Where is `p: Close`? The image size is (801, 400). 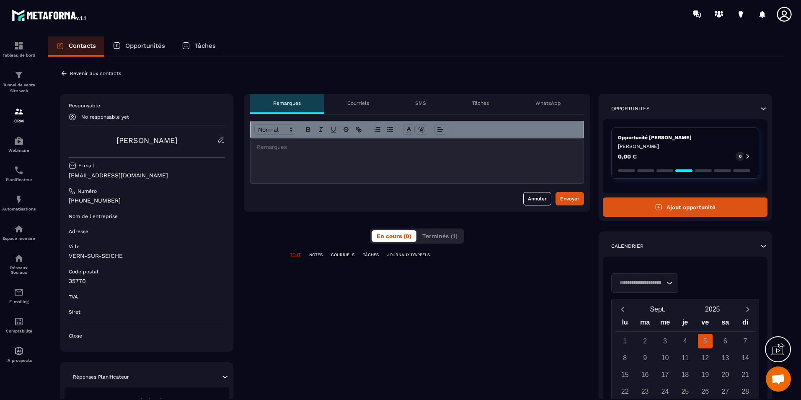
p: Close is located at coordinates (147, 336).